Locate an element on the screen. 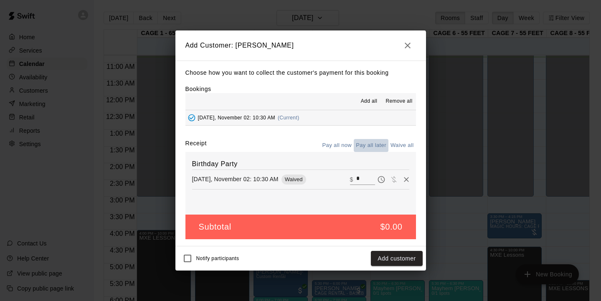 This screenshot has width=601, height=301. h5: $0.00 is located at coordinates (391, 227).